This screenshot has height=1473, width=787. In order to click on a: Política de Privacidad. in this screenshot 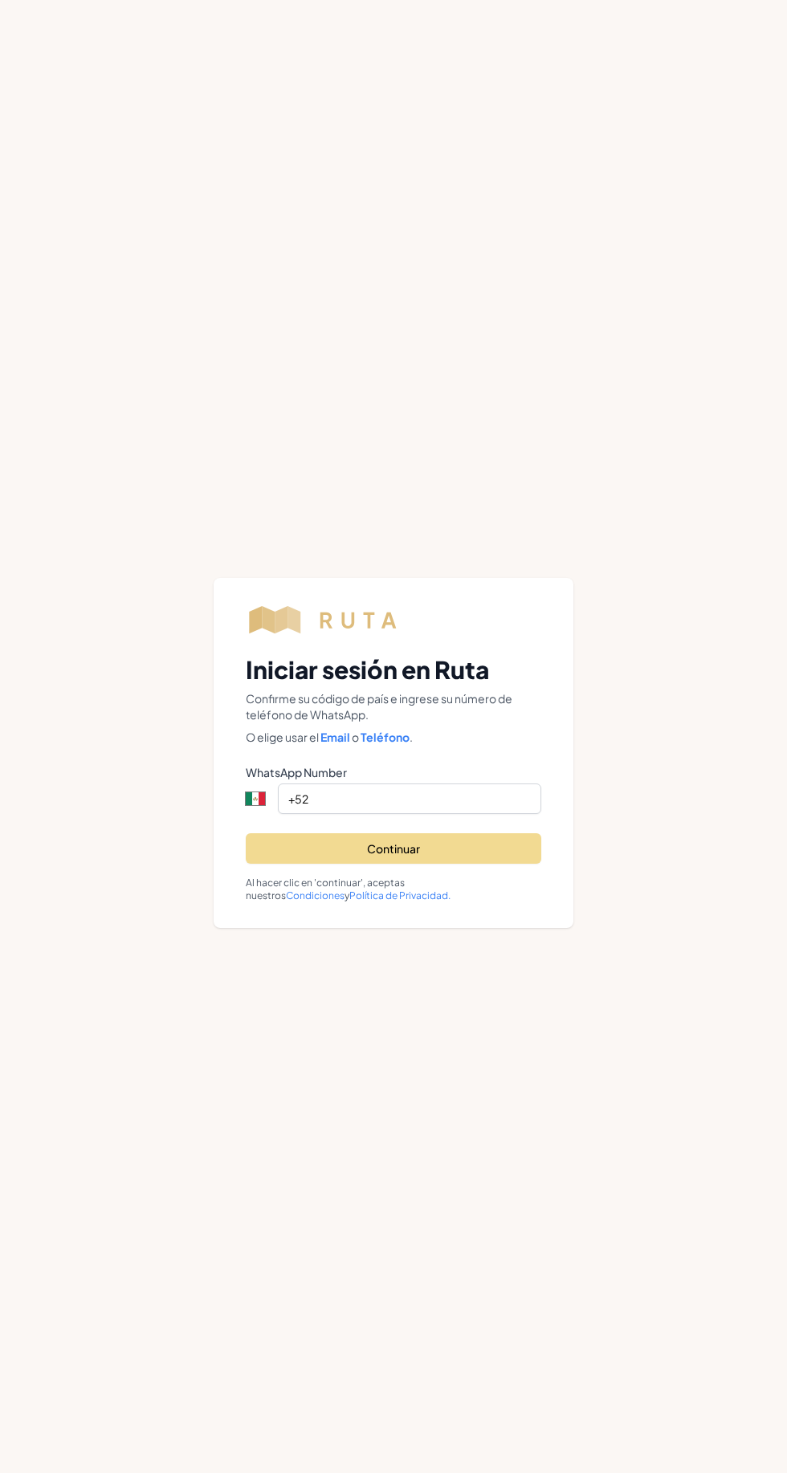, I will do `click(400, 895)`.